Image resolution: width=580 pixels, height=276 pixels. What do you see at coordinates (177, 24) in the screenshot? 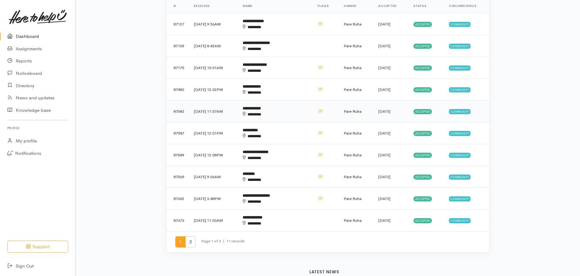
I see `td: 87127` at bounding box center [177, 24].